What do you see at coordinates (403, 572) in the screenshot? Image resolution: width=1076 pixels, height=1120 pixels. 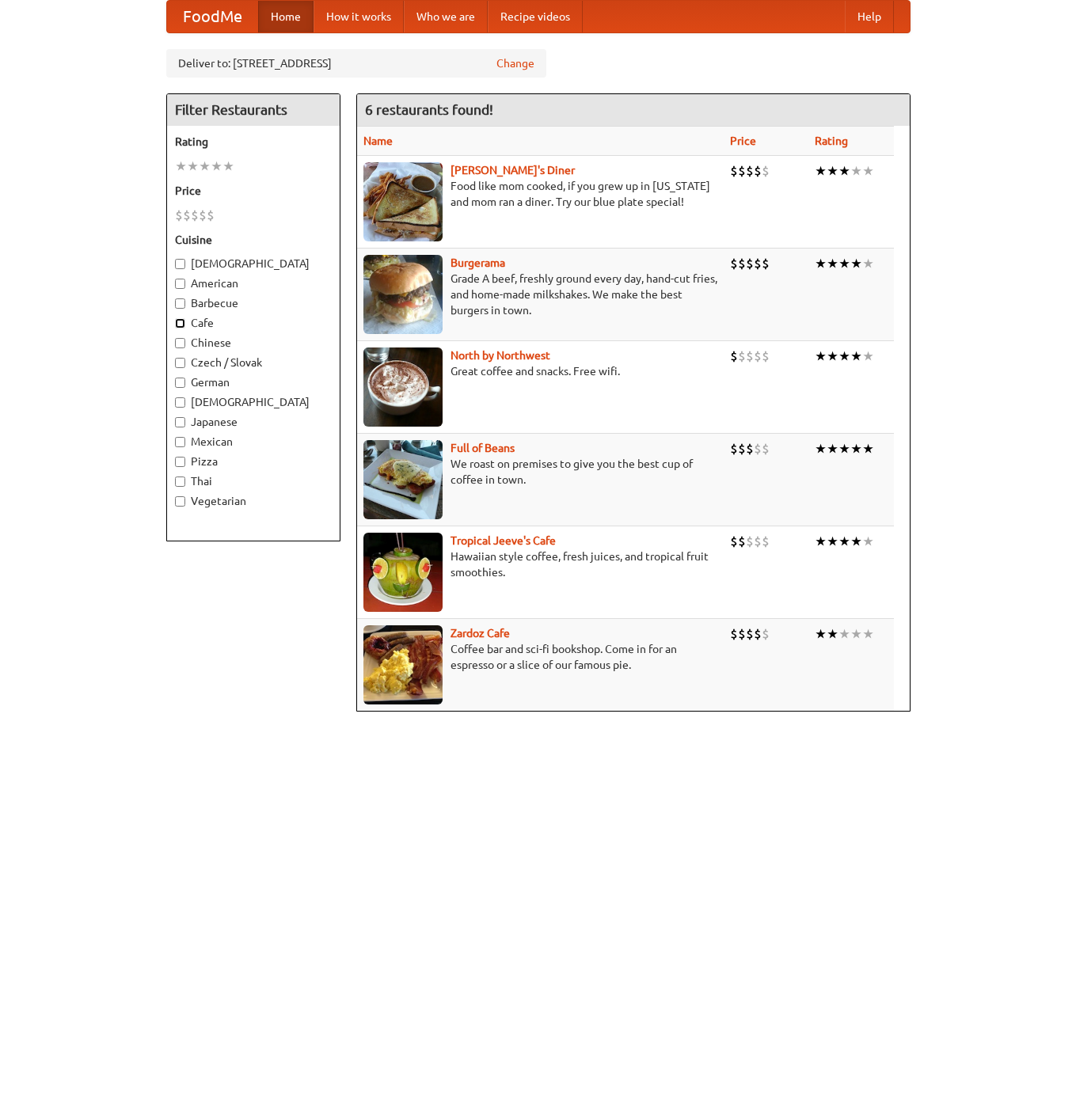 I see `img: jeeves.jpg` at bounding box center [403, 572].